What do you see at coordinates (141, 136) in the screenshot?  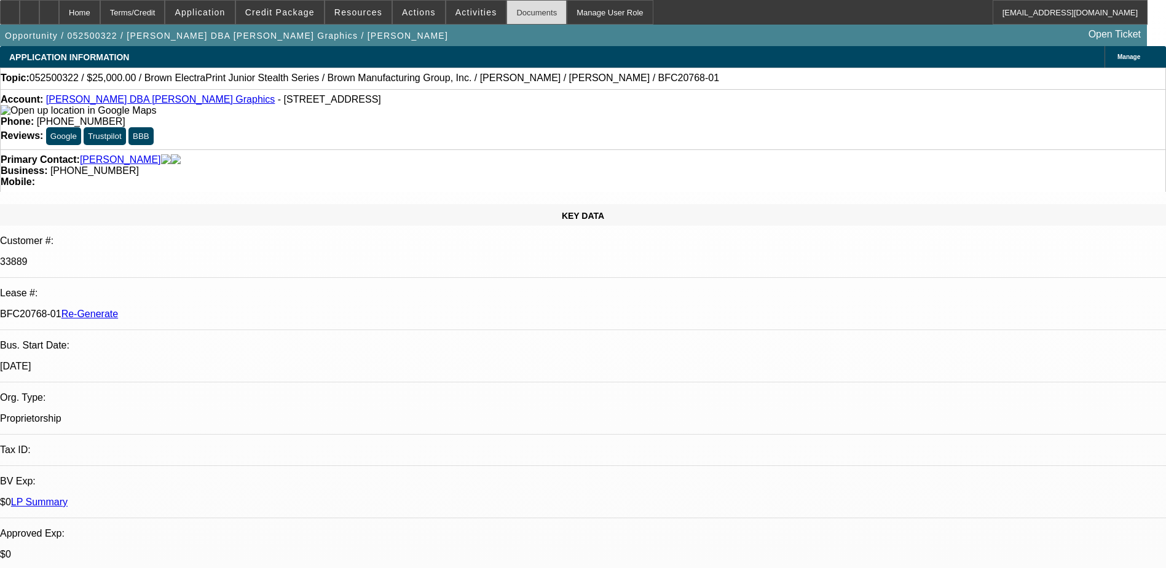 I see `button: BBB` at bounding box center [141, 136].